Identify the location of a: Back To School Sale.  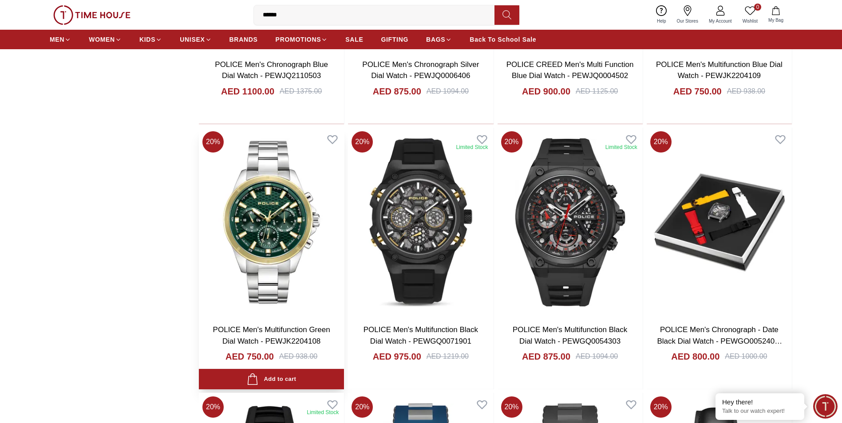
(503, 40).